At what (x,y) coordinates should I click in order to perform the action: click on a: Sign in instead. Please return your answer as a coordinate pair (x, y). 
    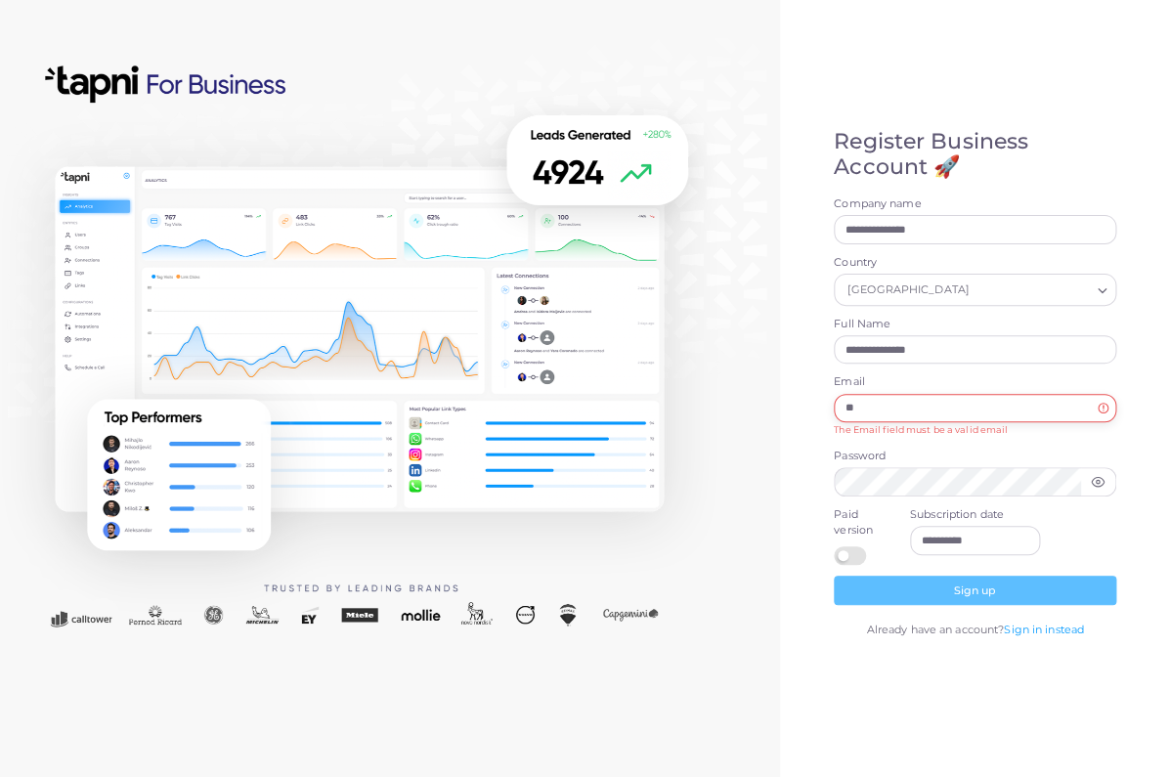
    Looking at the image, I should click on (1044, 629).